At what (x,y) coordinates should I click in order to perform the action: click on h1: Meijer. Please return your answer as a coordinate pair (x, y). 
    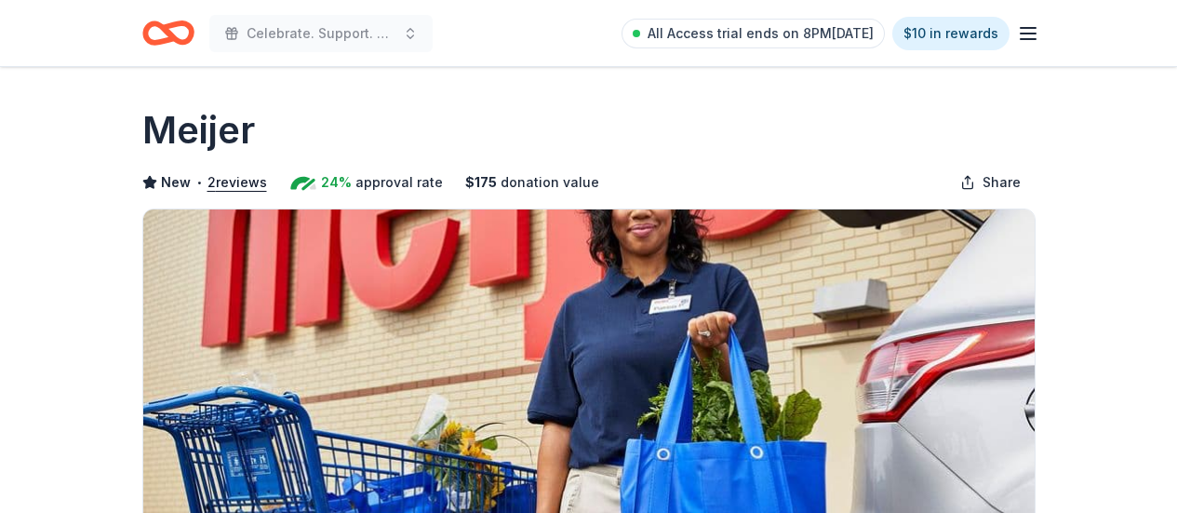
    Looking at the image, I should click on (198, 130).